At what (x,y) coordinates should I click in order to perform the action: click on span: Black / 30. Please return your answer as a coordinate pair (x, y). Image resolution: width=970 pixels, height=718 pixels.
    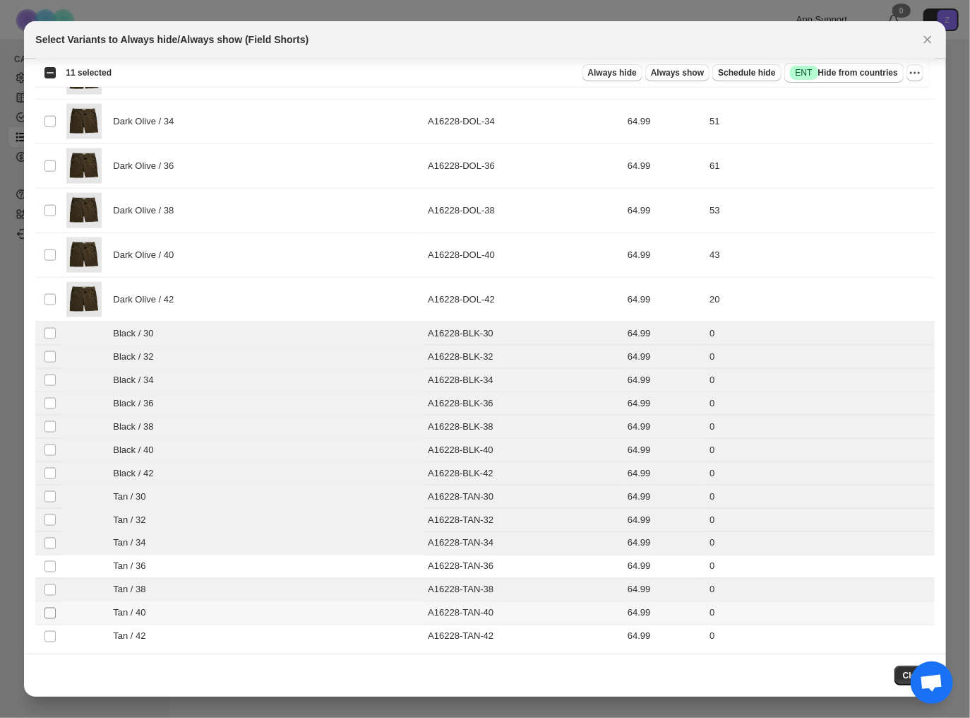
    Looking at the image, I should click on (137, 333).